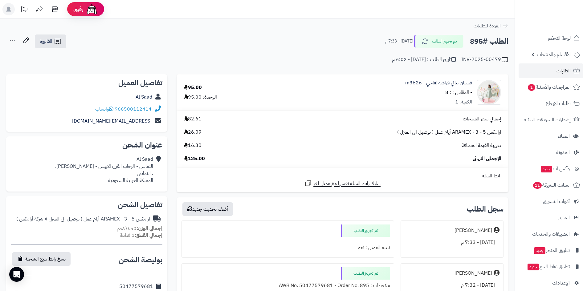 The image size is (587, 291). Describe the element at coordinates (87, 145) in the screenshot. I see `h2: عنوان الشحن` at that location.